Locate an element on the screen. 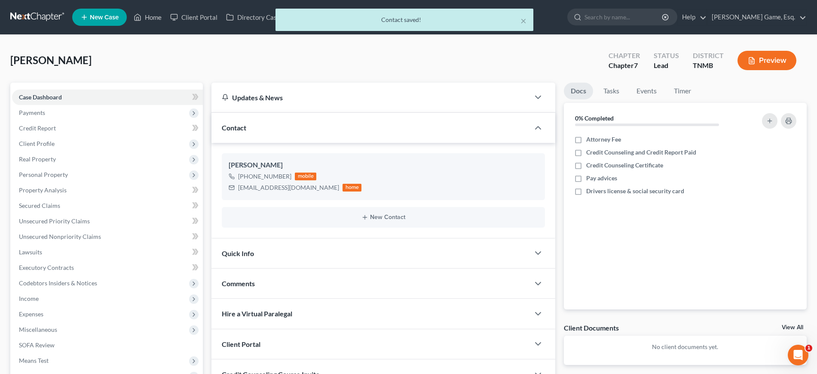  a: Lawsuits is located at coordinates (107, 252).